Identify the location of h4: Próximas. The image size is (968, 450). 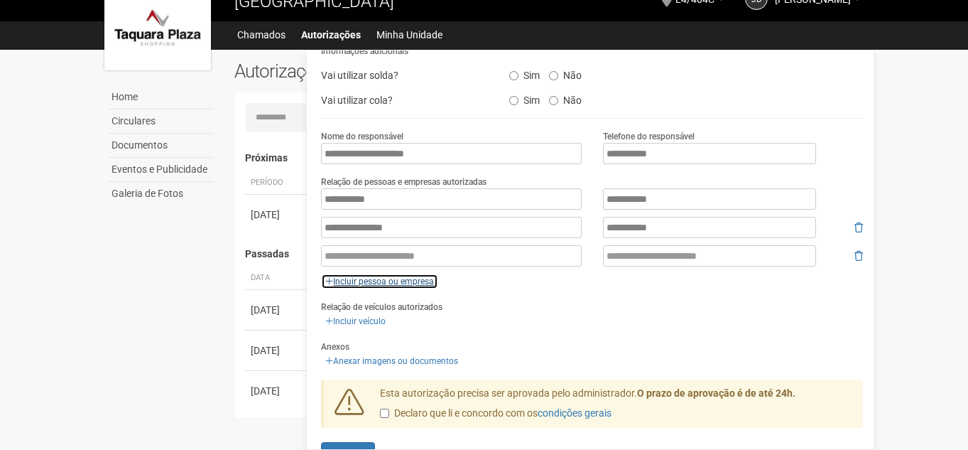
(549, 158).